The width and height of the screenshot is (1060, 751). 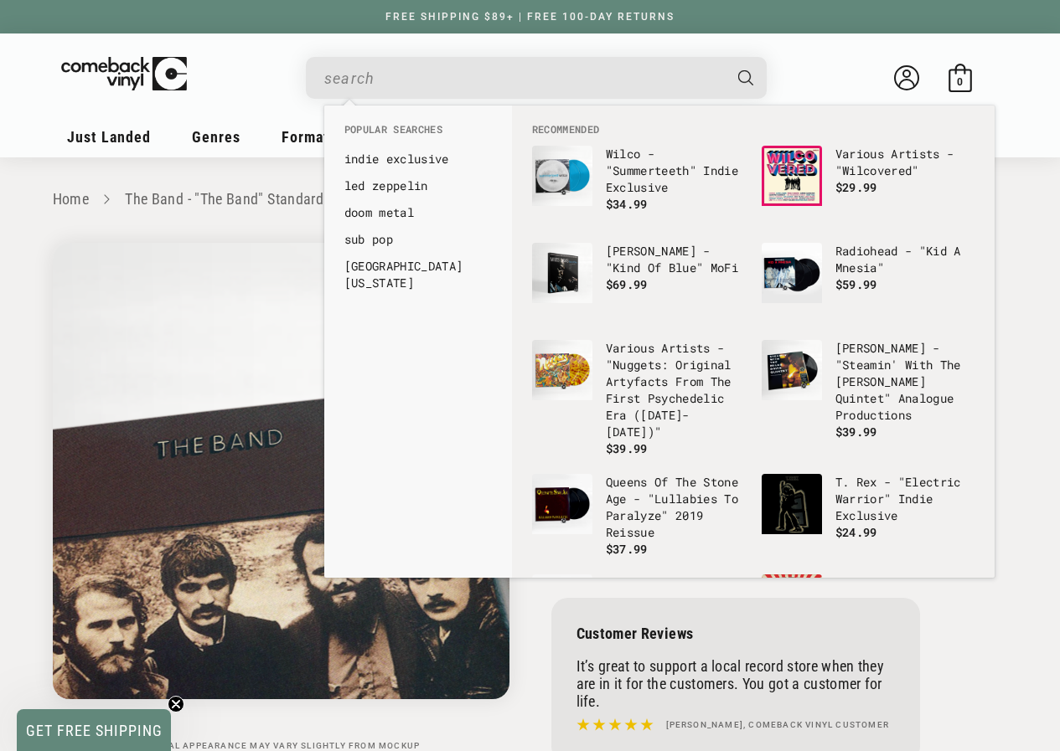 I want to click on li: default_products: The Beatles - "1", so click(x=638, y=615).